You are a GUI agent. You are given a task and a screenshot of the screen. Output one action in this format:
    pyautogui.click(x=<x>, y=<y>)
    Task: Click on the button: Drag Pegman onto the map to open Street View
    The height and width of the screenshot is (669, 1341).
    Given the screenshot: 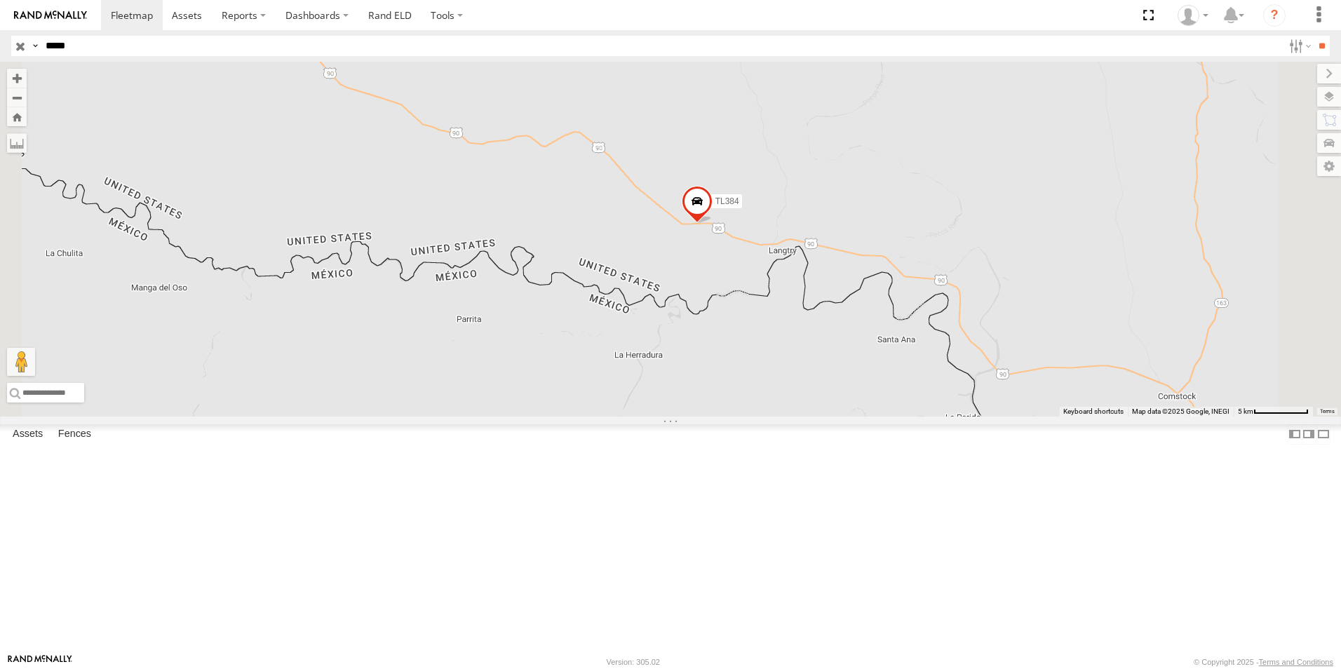 What is the action you would take?
    pyautogui.click(x=21, y=362)
    